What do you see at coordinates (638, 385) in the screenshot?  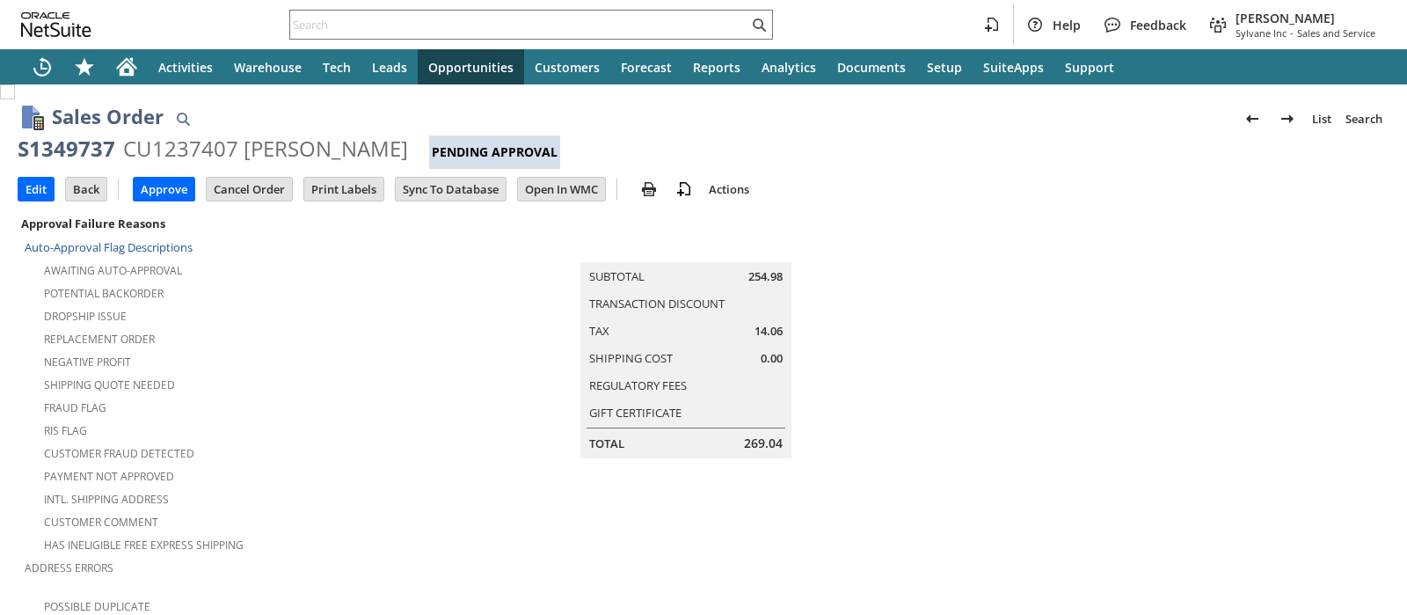 I see `a: Regulatory Fees` at bounding box center [638, 385].